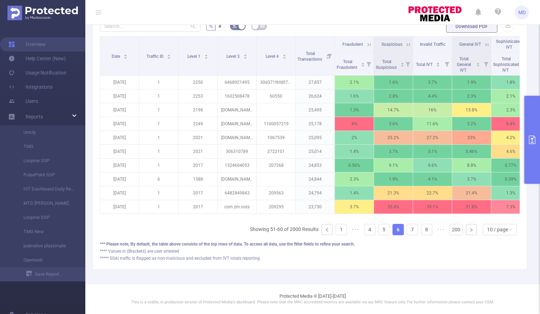 The width and height of the screenshot is (540, 314). Describe the element at coordinates (34, 117) in the screenshot. I see `a: Reports` at that location.